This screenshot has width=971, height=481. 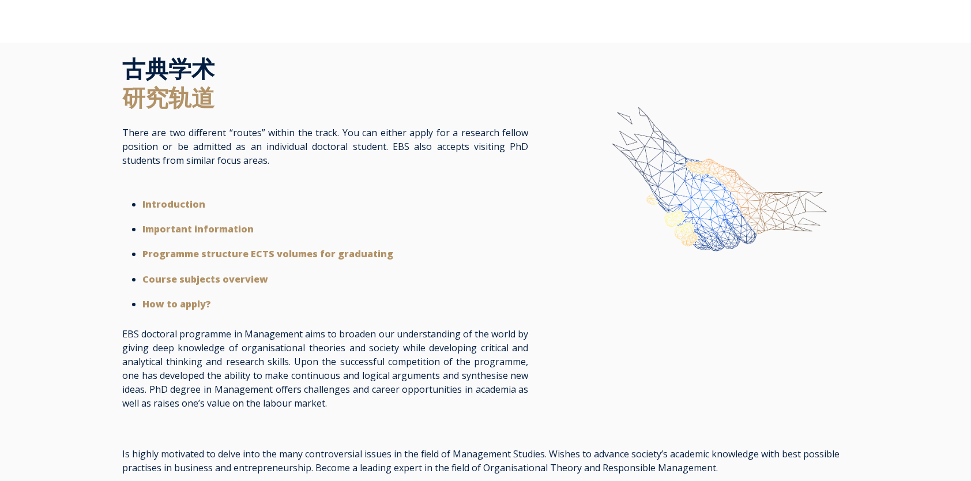 I want to click on a: Course subjects overview, so click(x=205, y=279).